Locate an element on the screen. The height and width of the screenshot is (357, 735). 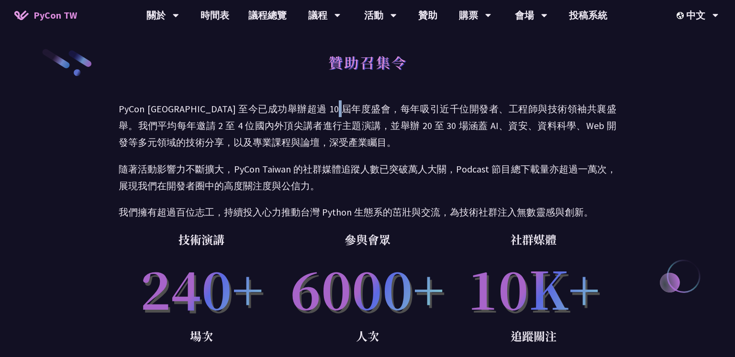
a: PyCon TW is located at coordinates (45, 15).